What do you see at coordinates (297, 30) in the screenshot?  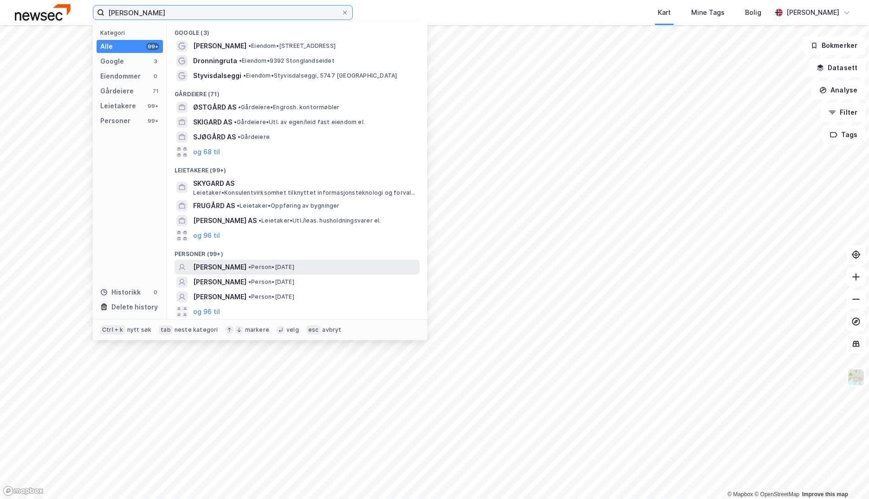 I see `div: Google (3)` at bounding box center [297, 30].